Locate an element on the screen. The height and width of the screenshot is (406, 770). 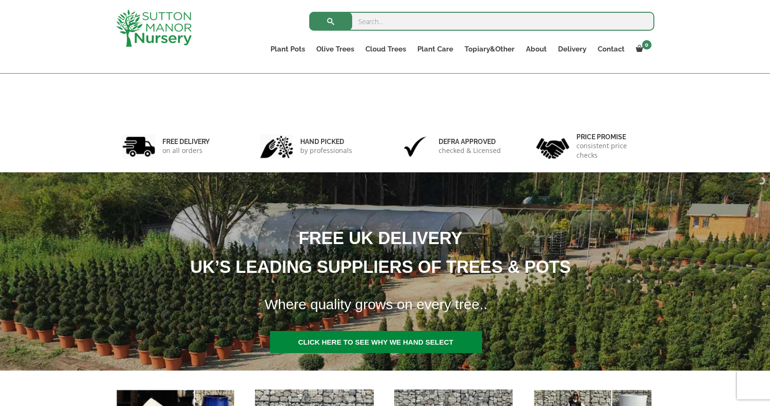
p: consistent price checks is located at coordinates (612, 151).